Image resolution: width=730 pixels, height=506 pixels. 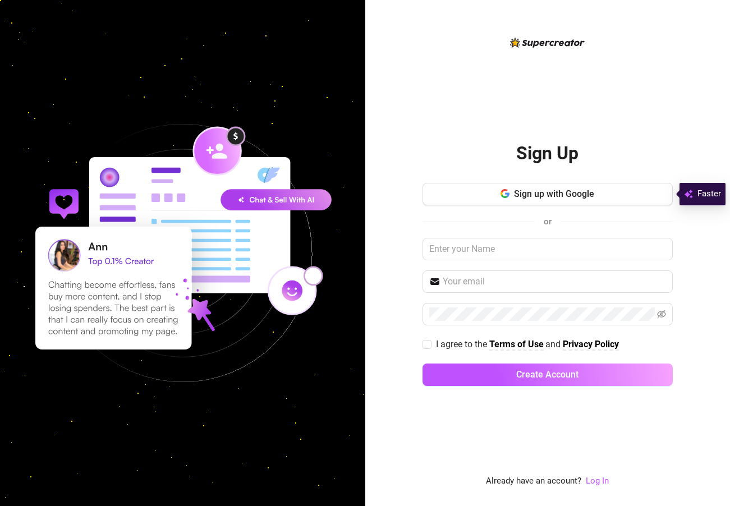 I want to click on span: Sign up with Google, so click(x=554, y=194).